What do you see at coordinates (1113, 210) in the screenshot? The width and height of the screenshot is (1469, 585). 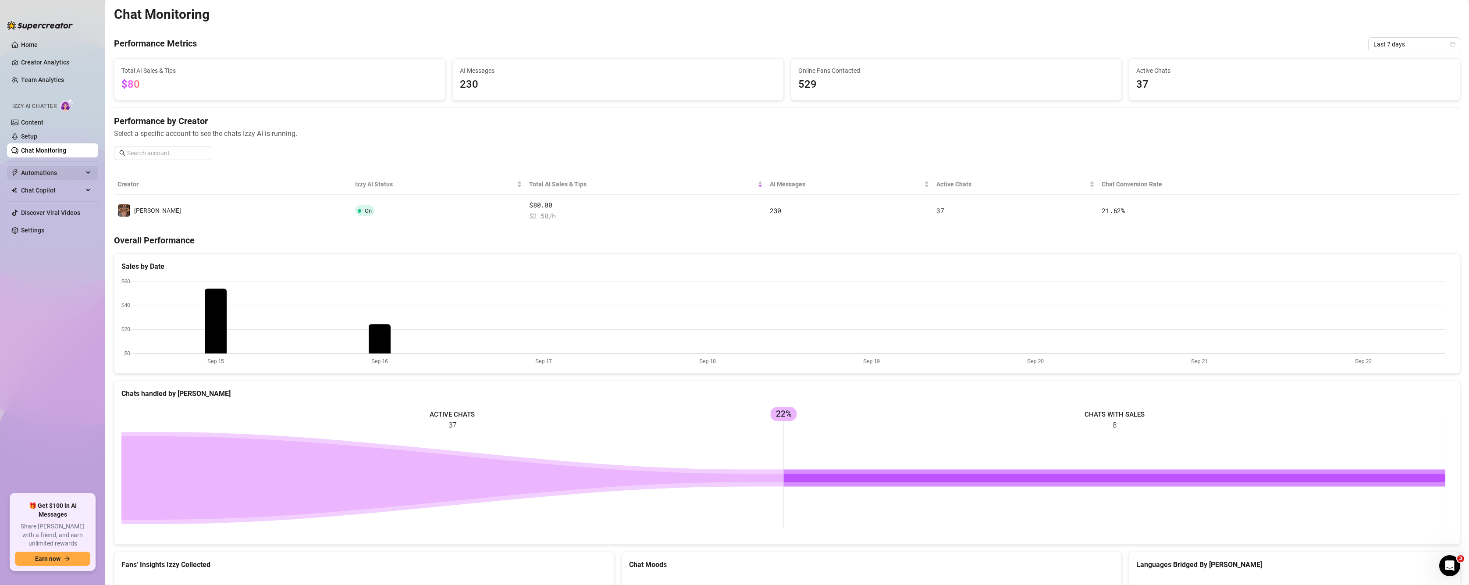 I see `span: 21.62 %` at bounding box center [1113, 210].